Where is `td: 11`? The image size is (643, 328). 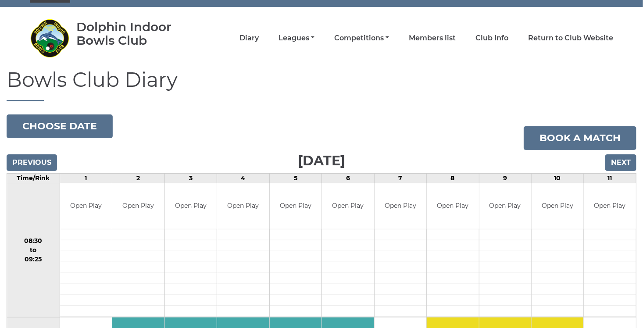 td: 11 is located at coordinates (610, 178).